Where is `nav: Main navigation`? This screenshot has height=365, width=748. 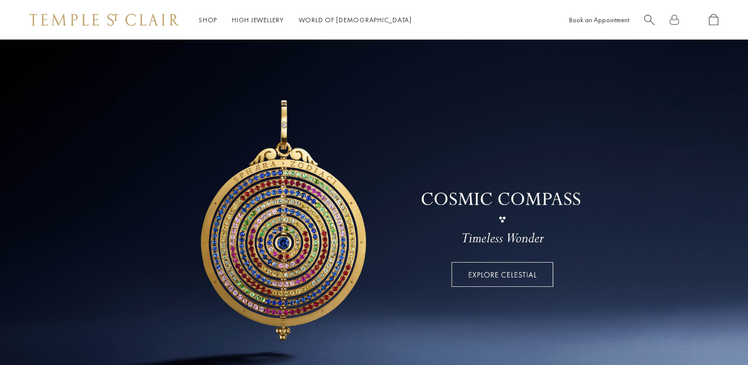 nav: Main navigation is located at coordinates (305, 20).